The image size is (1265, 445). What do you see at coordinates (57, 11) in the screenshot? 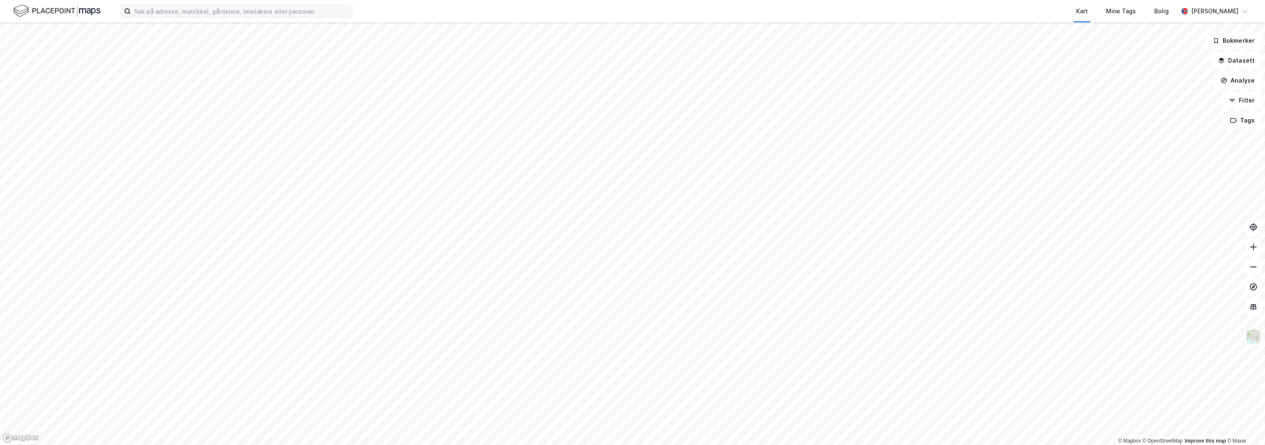
I see `img: logo.f888ab2527a4732fd821a326f86c7f29.svg` at bounding box center [57, 11].